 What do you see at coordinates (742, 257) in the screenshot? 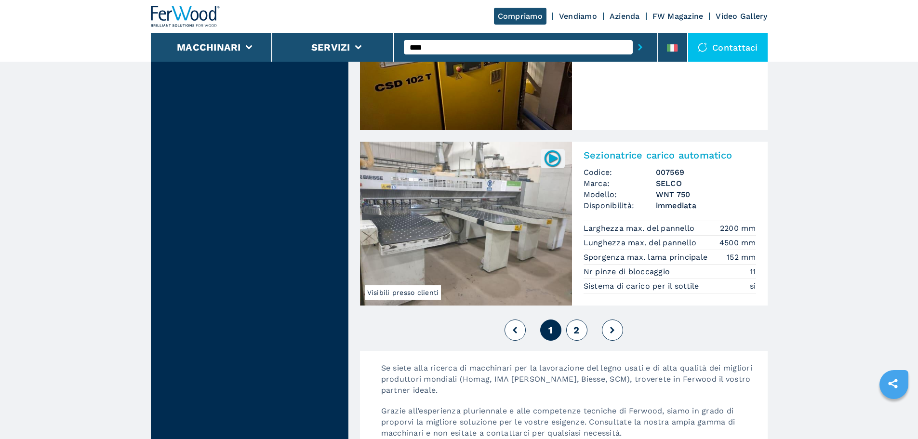
I see `em: 152 mm` at bounding box center [742, 257].